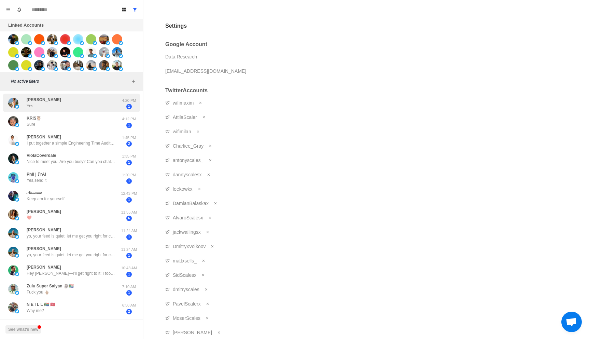 The height and width of the screenshot is (339, 590). What do you see at coordinates (572, 322) in the screenshot?
I see `a: Open chat` at bounding box center [572, 322].